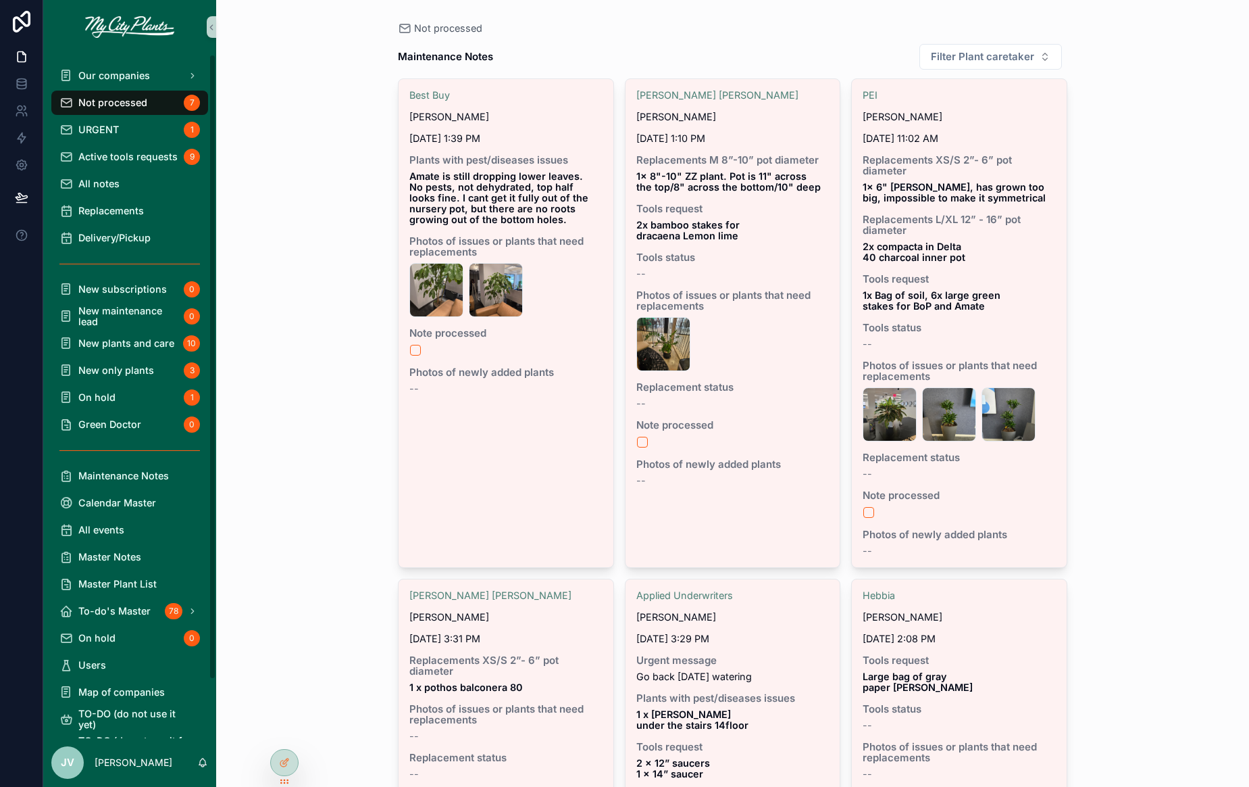 This screenshot has height=787, width=1249. Describe the element at coordinates (124, 476) in the screenshot. I see `span: Maintenance Notes` at that location.